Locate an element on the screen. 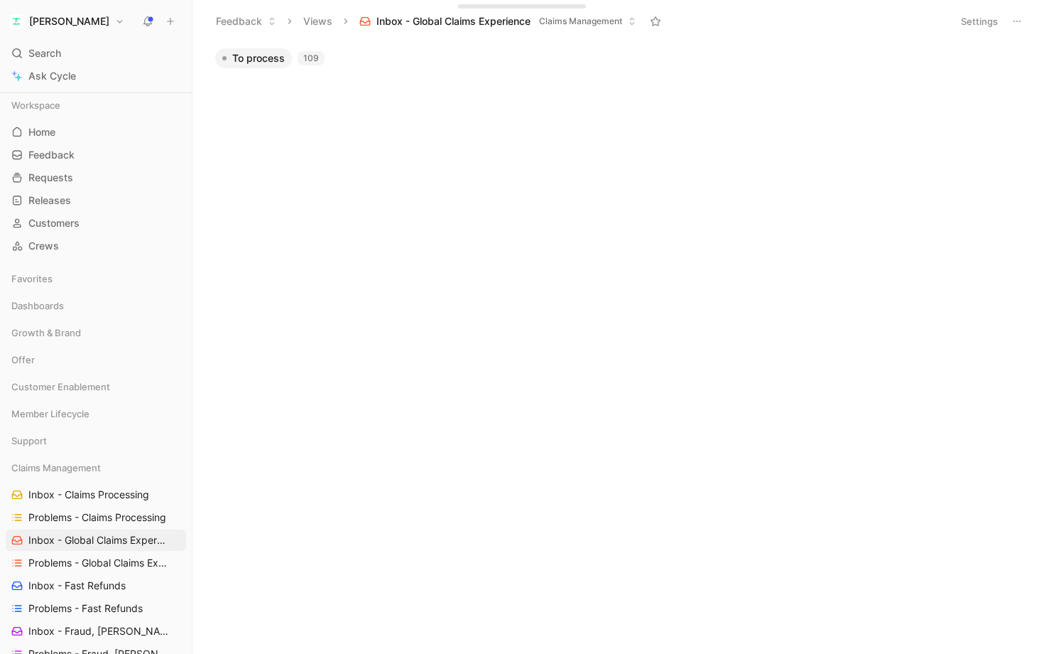 This screenshot has width=1044, height=654. button: Inbox - Global Claims ExperienceClaims Management is located at coordinates (498, 21).